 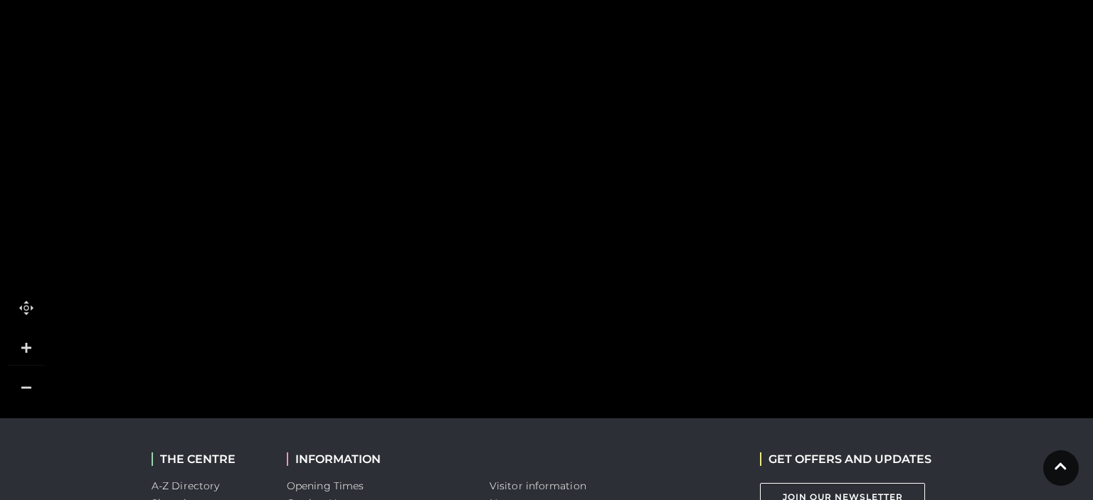 I want to click on a: A-Z Directory, so click(x=185, y=486).